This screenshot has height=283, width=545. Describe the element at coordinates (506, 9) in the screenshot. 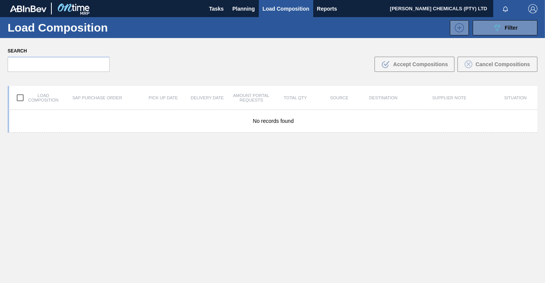

I see `button: Notifications` at that location.